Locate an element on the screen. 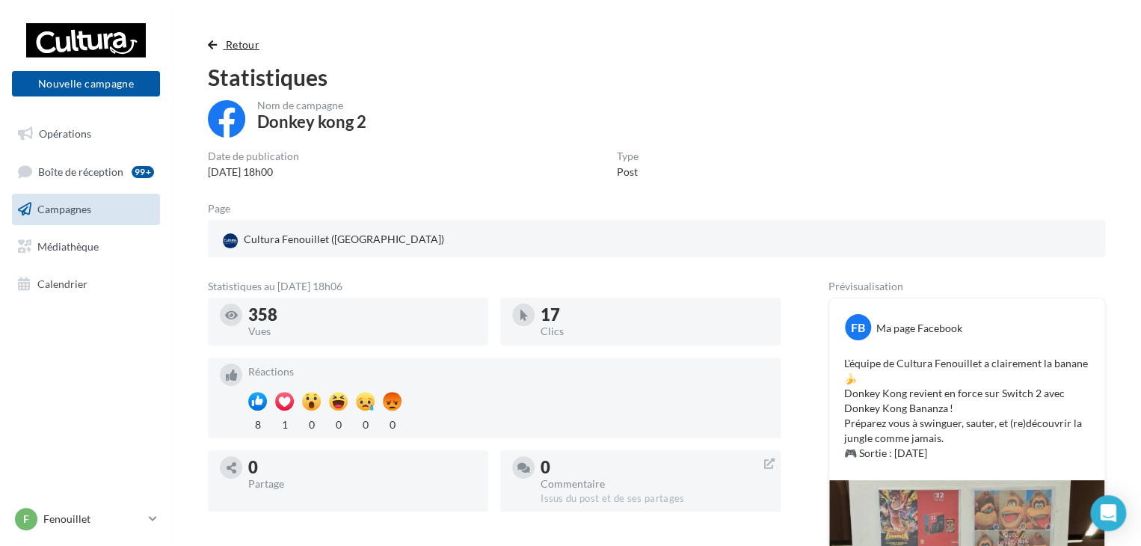 Image resolution: width=1141 pixels, height=546 pixels. div: Ma page Facebook is located at coordinates (919, 328).